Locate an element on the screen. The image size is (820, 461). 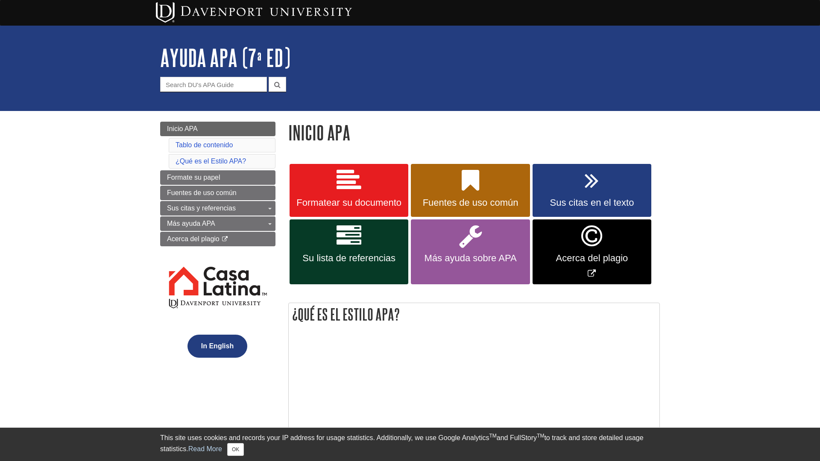
span: Sus citas en el texto is located at coordinates (592, 203).